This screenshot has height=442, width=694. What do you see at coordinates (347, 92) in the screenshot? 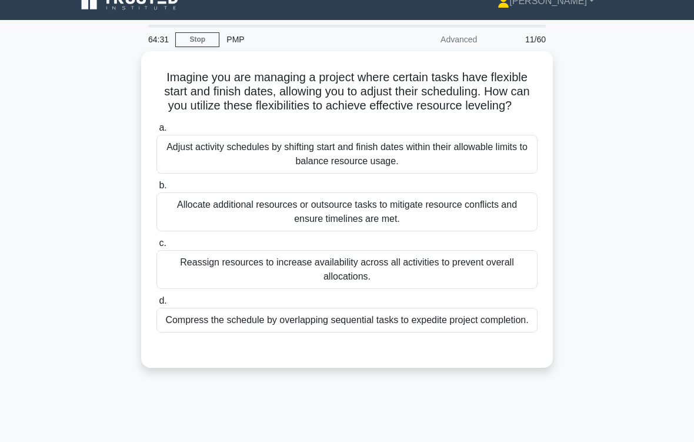
I see `h5: Imagine you are managing a project where certain tasks have flexible start and finish dates, allo...` at bounding box center [347, 92].